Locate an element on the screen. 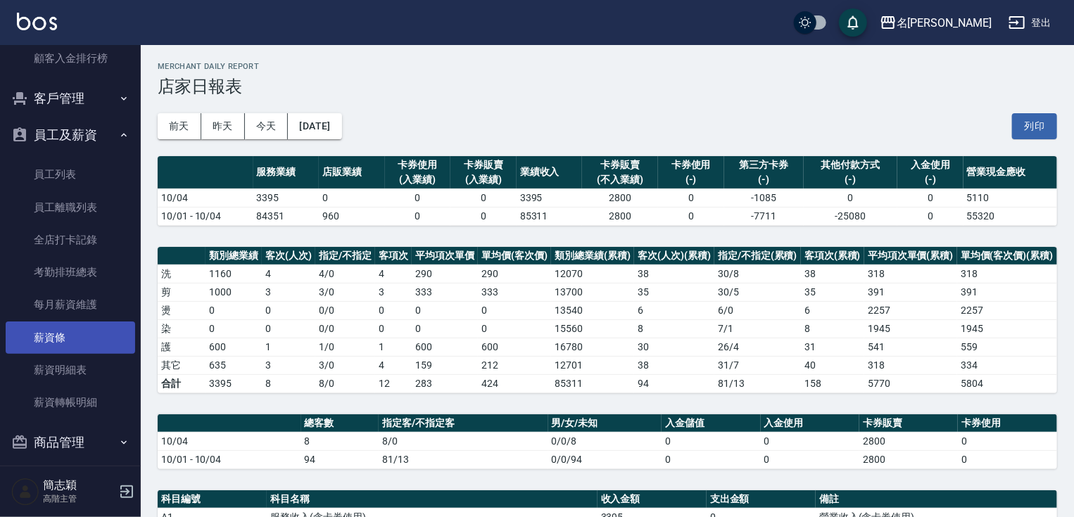  th: 總客數 is located at coordinates (340, 424).